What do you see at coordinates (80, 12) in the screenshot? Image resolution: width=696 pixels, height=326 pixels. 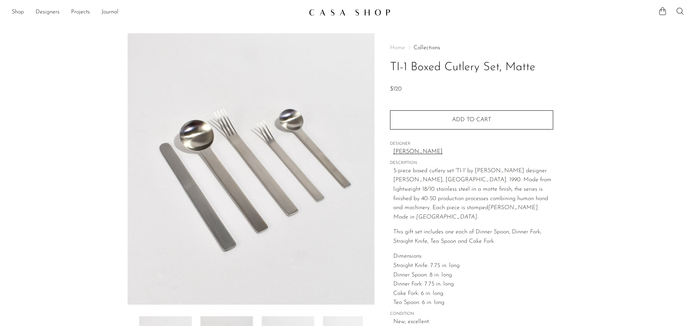 I see `a: Projects` at bounding box center [80, 12].